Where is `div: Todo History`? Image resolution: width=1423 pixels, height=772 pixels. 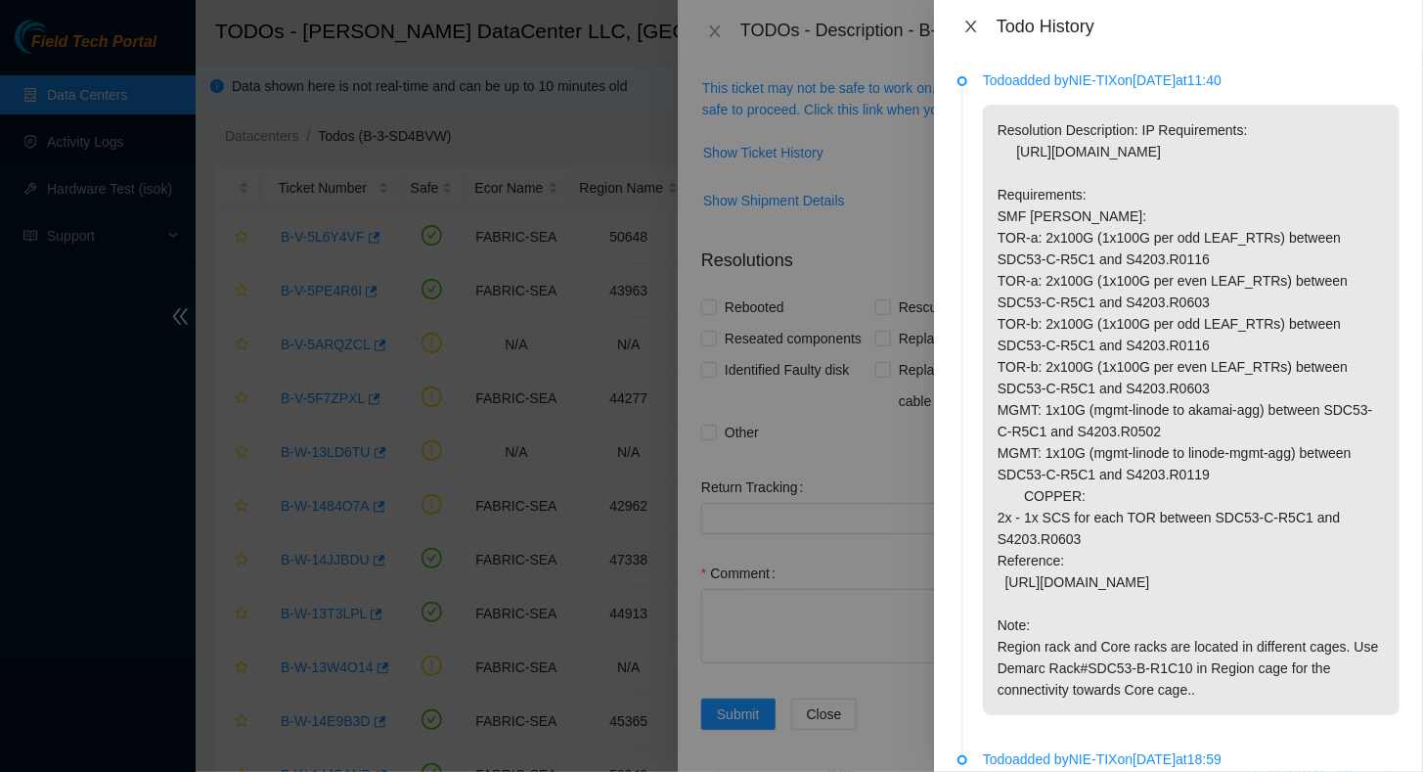
div: Todo History is located at coordinates (1198, 26).